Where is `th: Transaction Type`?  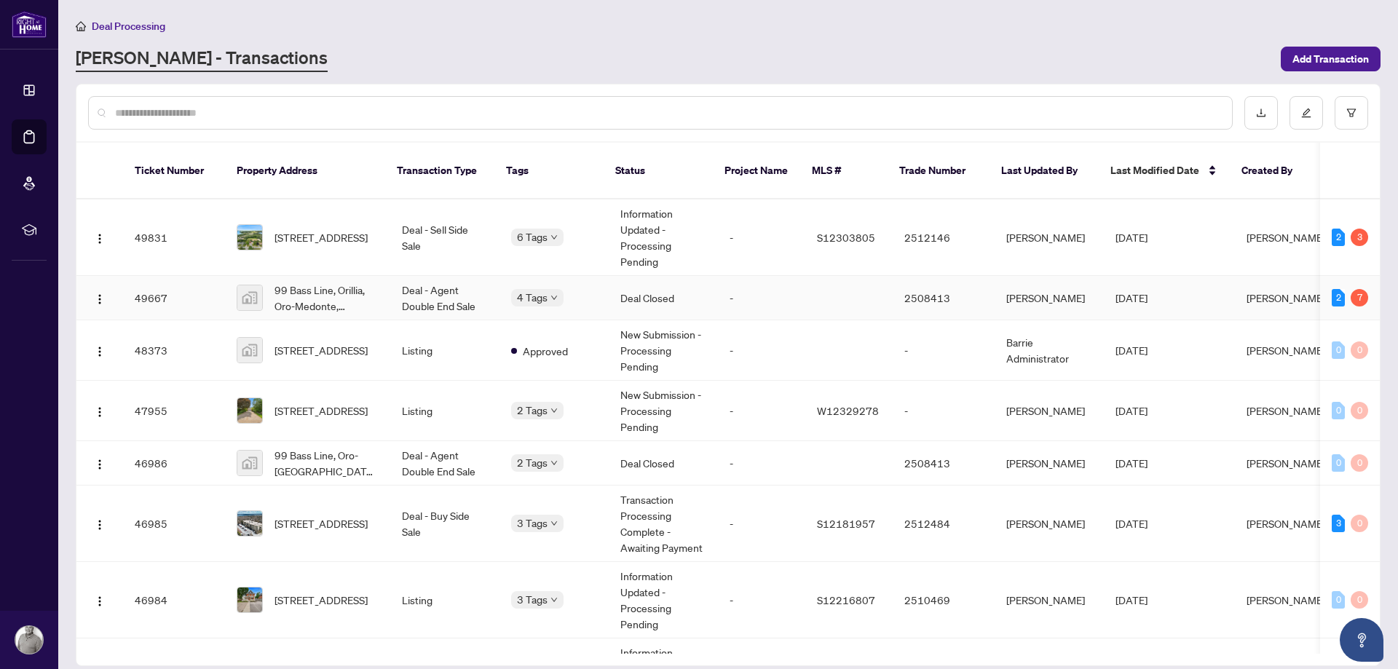 th: Transaction Type is located at coordinates (440, 171).